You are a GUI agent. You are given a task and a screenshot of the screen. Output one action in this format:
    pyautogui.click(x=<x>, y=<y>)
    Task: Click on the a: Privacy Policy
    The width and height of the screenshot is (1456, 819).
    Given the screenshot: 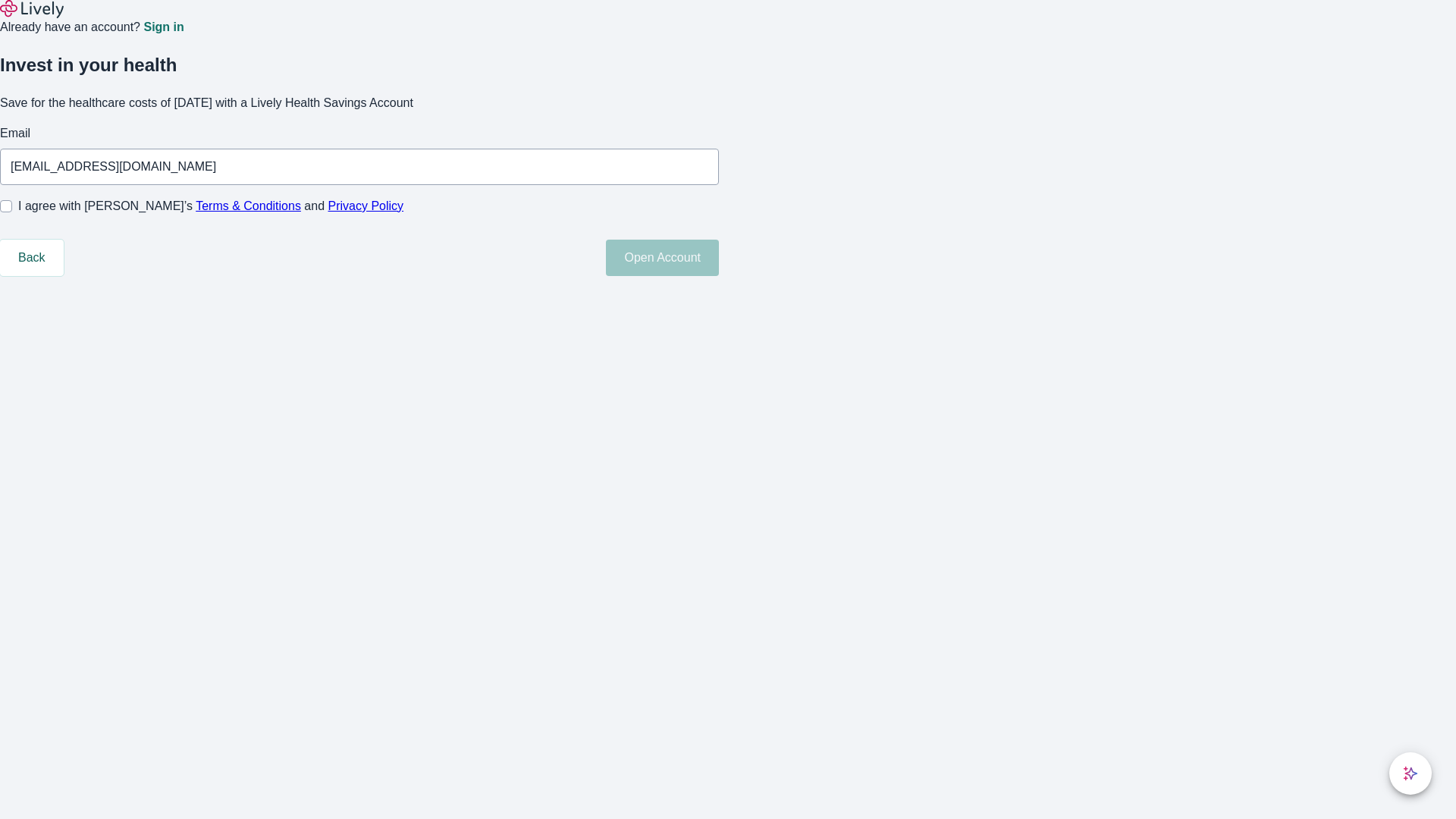 What is the action you would take?
    pyautogui.click(x=366, y=205)
    